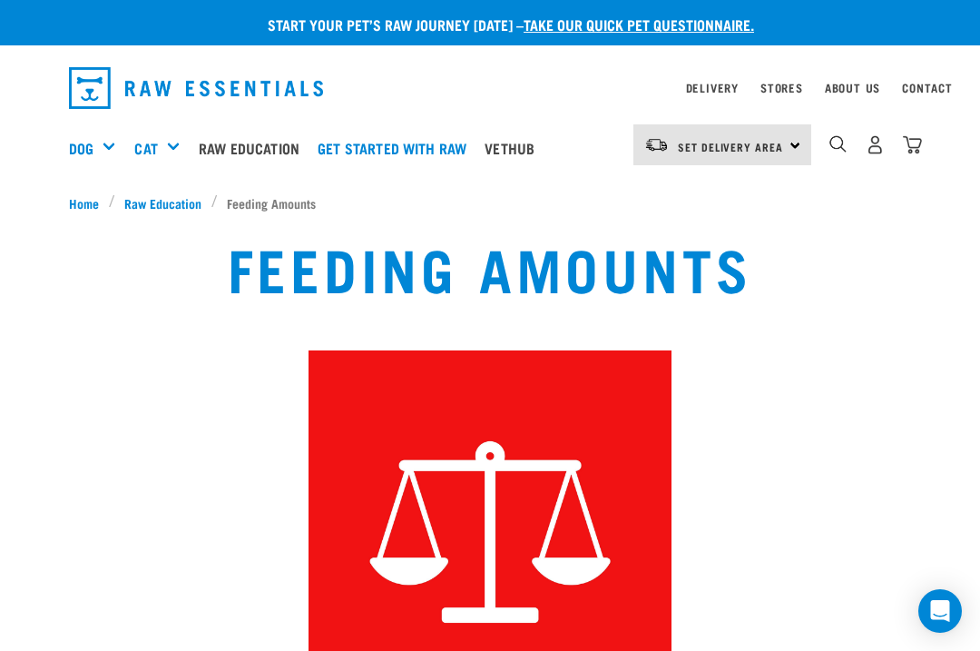 This screenshot has width=980, height=651. What do you see at coordinates (196, 88) in the screenshot?
I see `img: Raw Essentials Logo` at bounding box center [196, 88].